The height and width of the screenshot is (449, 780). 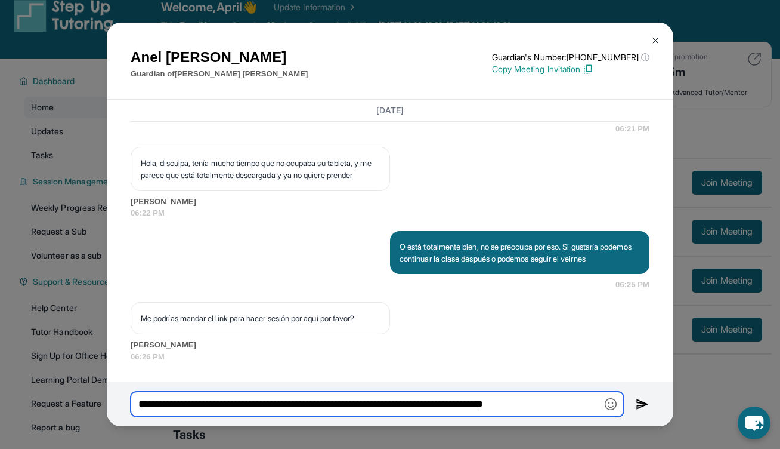 I want to click on img: Close Icon, so click(x=656, y=41).